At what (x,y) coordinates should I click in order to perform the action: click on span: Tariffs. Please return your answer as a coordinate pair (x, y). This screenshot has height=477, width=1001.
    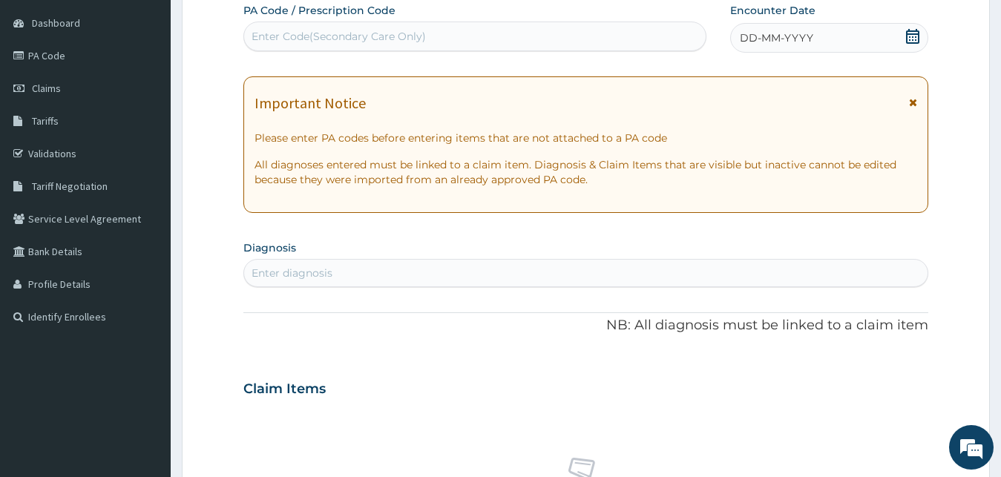
    Looking at the image, I should click on (45, 121).